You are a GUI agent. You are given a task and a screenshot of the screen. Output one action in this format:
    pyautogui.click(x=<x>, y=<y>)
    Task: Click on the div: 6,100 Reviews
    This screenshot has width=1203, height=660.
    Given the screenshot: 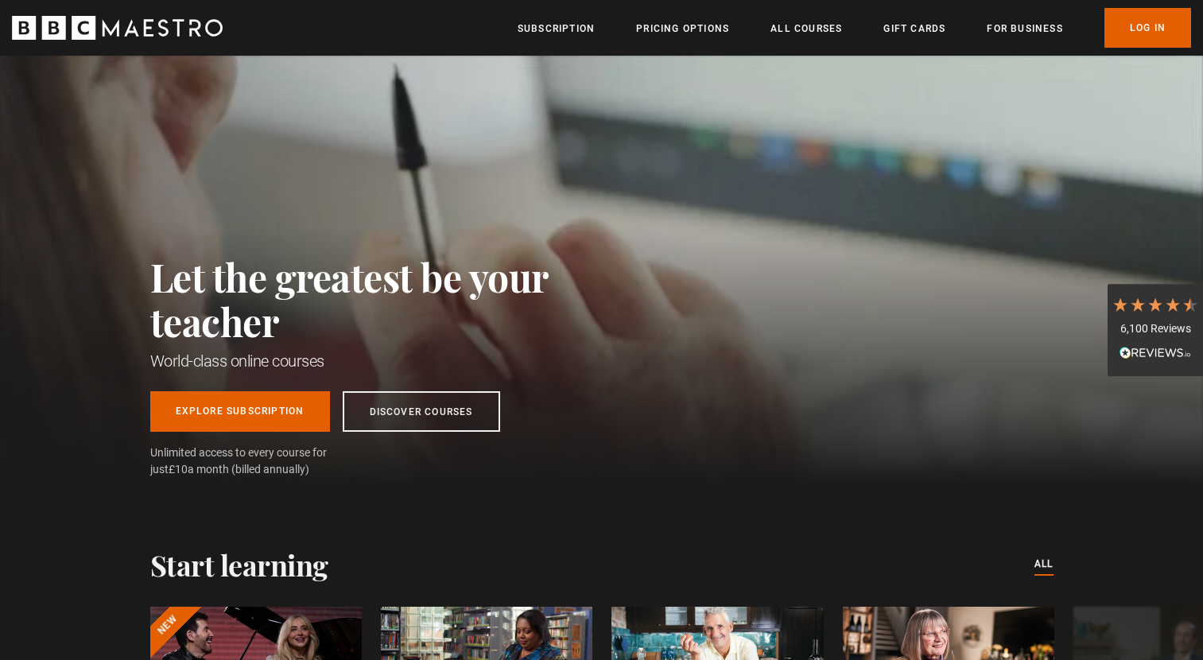 What is the action you would take?
    pyautogui.click(x=1156, y=329)
    